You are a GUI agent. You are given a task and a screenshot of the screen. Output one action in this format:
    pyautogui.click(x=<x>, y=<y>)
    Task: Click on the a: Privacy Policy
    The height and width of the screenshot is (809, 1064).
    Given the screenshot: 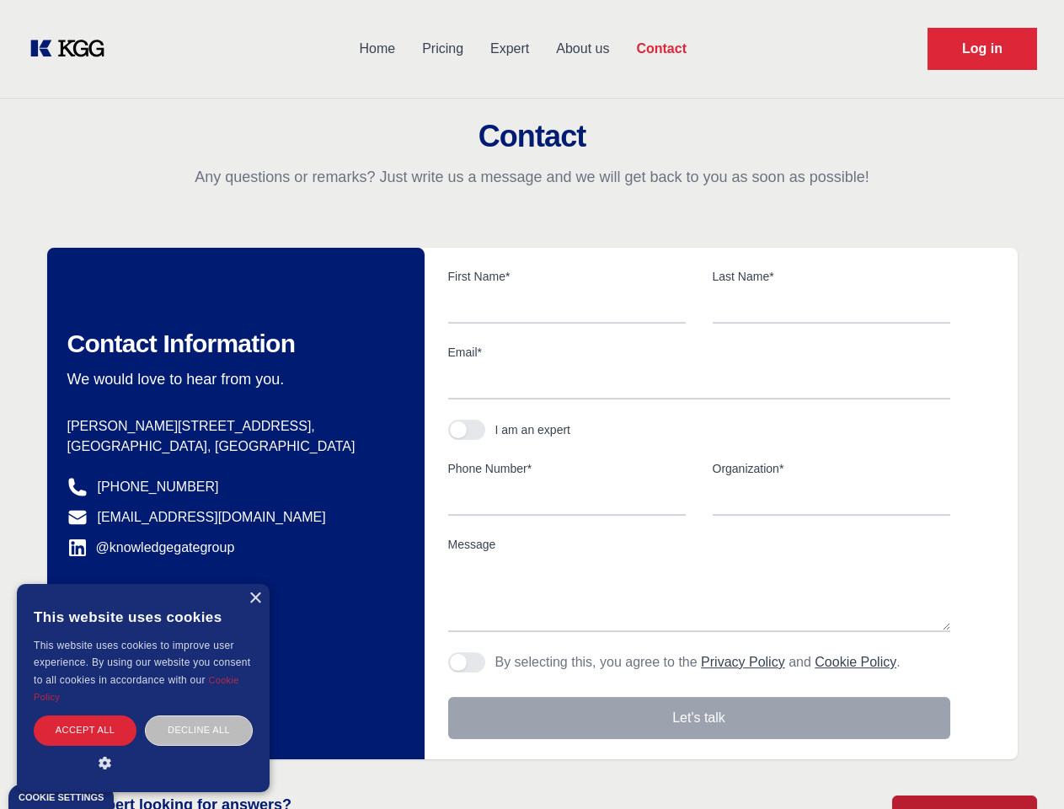 What is the action you would take?
    pyautogui.click(x=743, y=662)
    